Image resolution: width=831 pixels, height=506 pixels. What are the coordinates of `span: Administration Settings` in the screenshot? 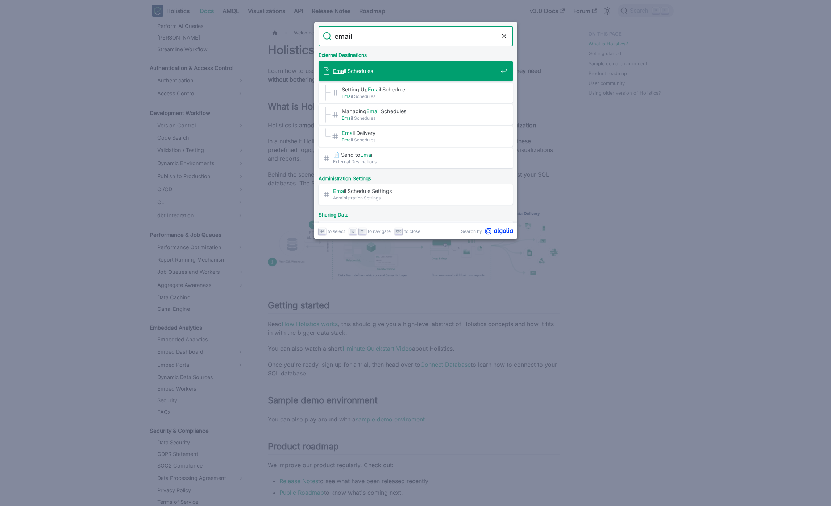 It's located at (415, 198).